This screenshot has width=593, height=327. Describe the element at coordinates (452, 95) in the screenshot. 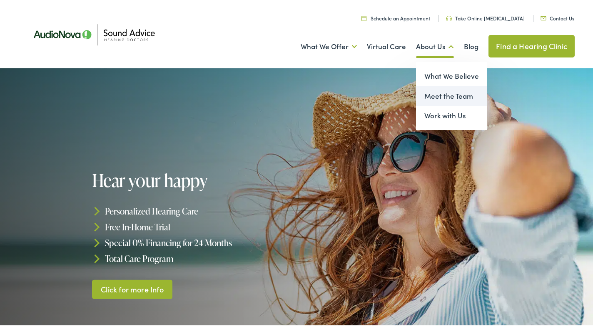

I see `a: Meet the Team` at that location.